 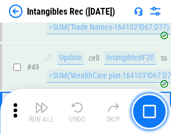 I want to click on img: Support, so click(x=139, y=11).